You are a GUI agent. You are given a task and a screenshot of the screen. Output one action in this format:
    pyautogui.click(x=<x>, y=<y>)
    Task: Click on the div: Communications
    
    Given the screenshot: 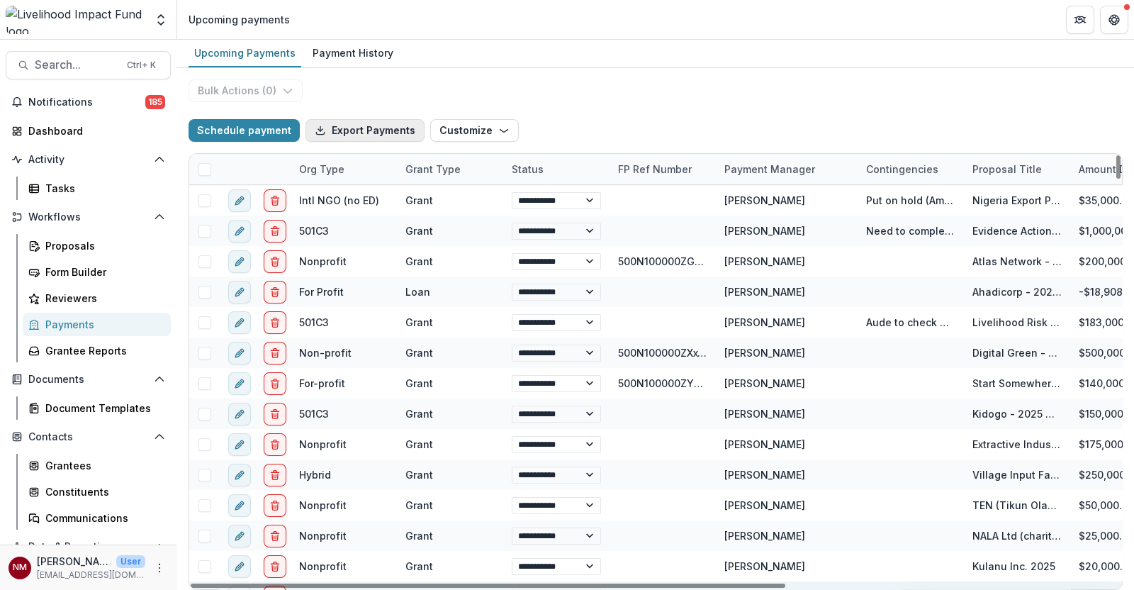 What is the action you would take?
    pyautogui.click(x=102, y=517)
    